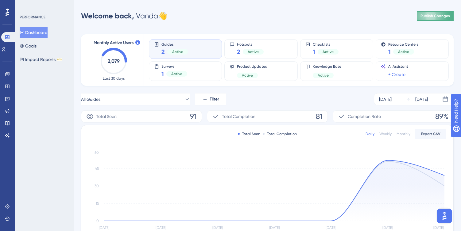  Describe the element at coordinates (41, 60) in the screenshot. I see `button: Impact ReportsBETA` at that location.